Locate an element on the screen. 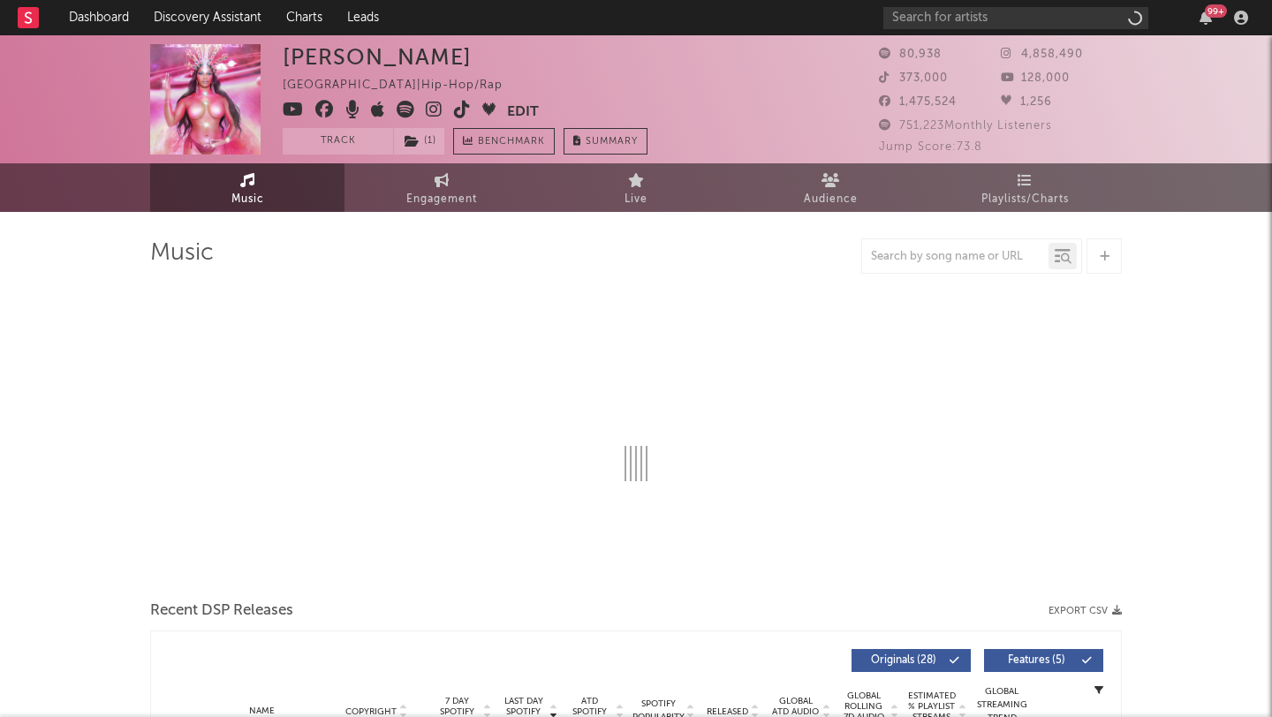 The image size is (1272, 717). span: 373,000 is located at coordinates (914, 78).